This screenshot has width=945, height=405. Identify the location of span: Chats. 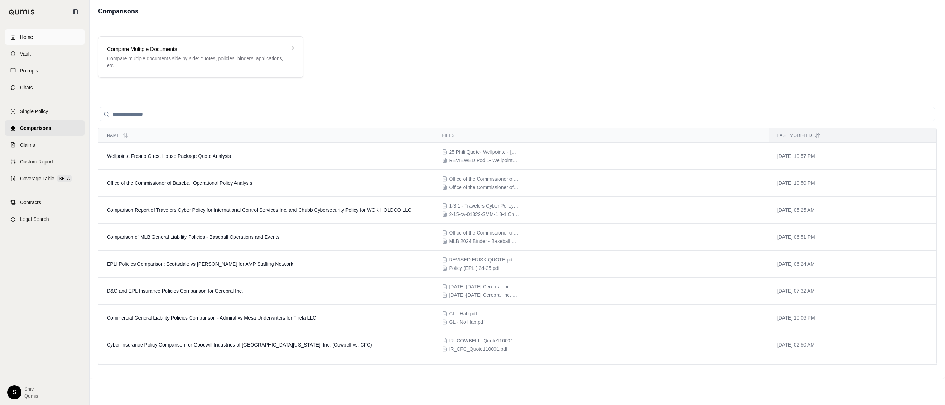
(26, 88).